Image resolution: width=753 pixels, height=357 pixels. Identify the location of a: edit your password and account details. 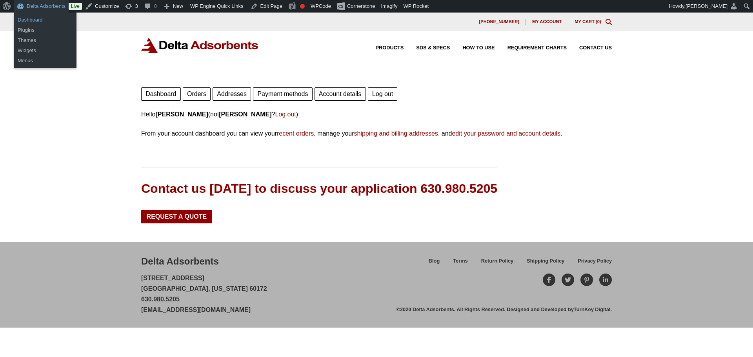
(506, 133).